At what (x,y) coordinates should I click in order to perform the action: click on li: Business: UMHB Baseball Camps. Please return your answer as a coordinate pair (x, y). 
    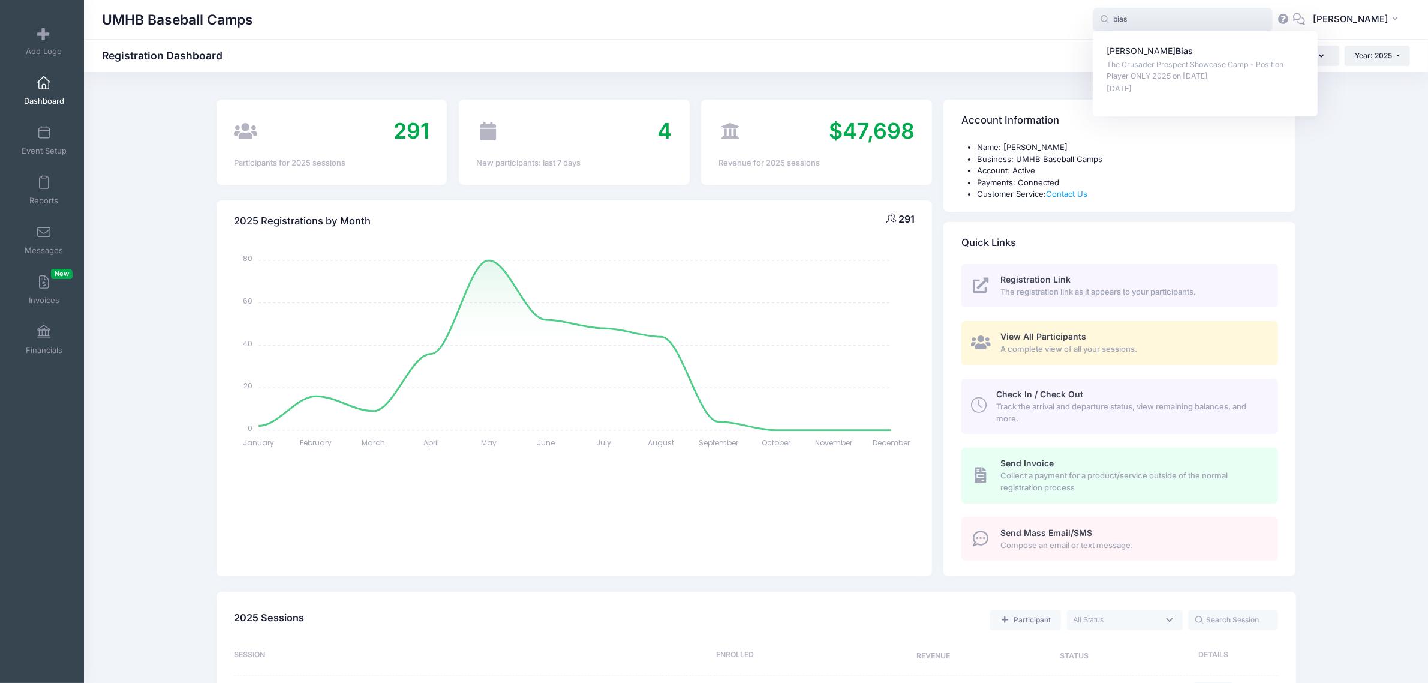
    Looking at the image, I should click on (1128, 160).